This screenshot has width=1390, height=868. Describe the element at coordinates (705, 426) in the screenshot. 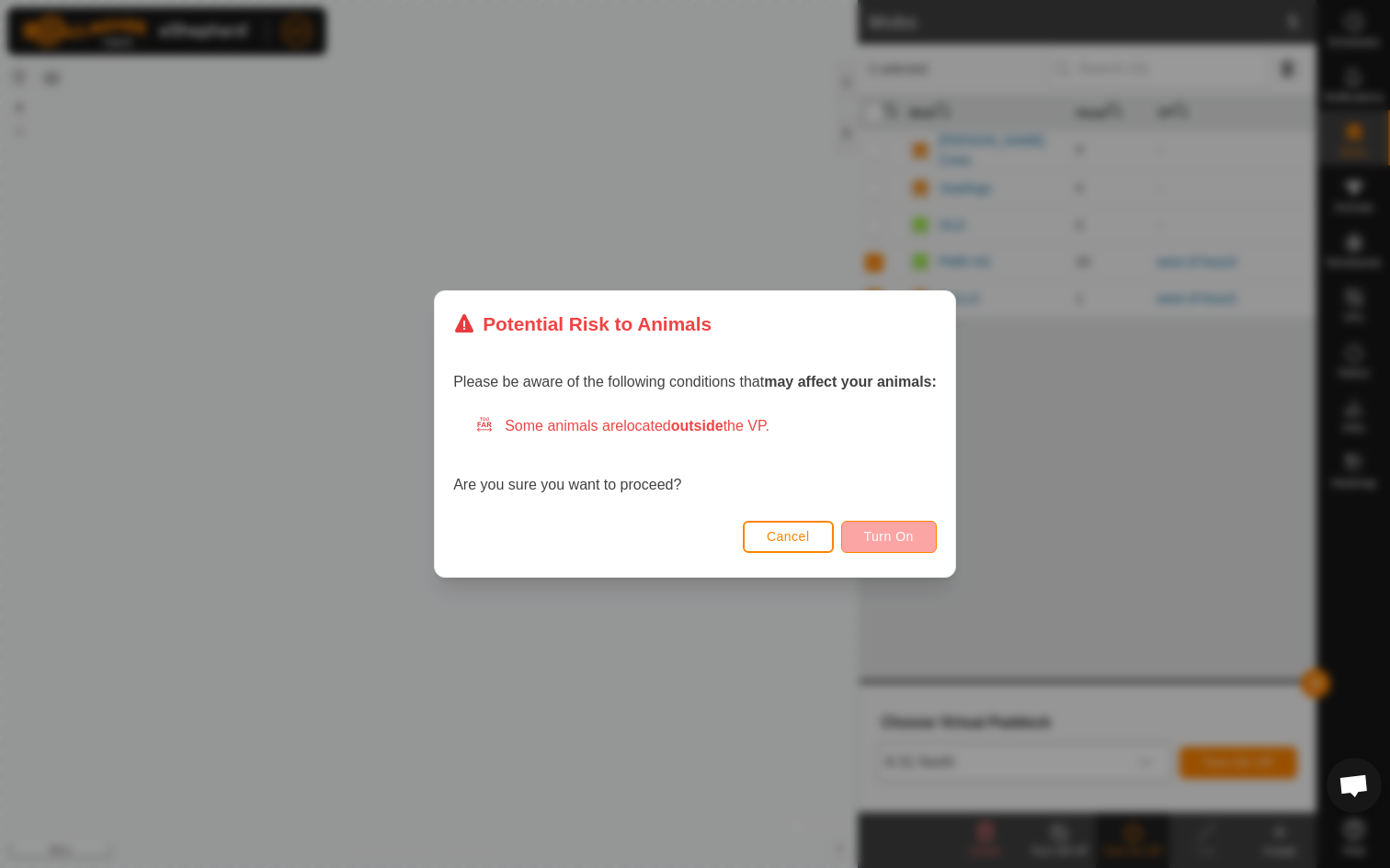

I see `div: Some animals are` at that location.